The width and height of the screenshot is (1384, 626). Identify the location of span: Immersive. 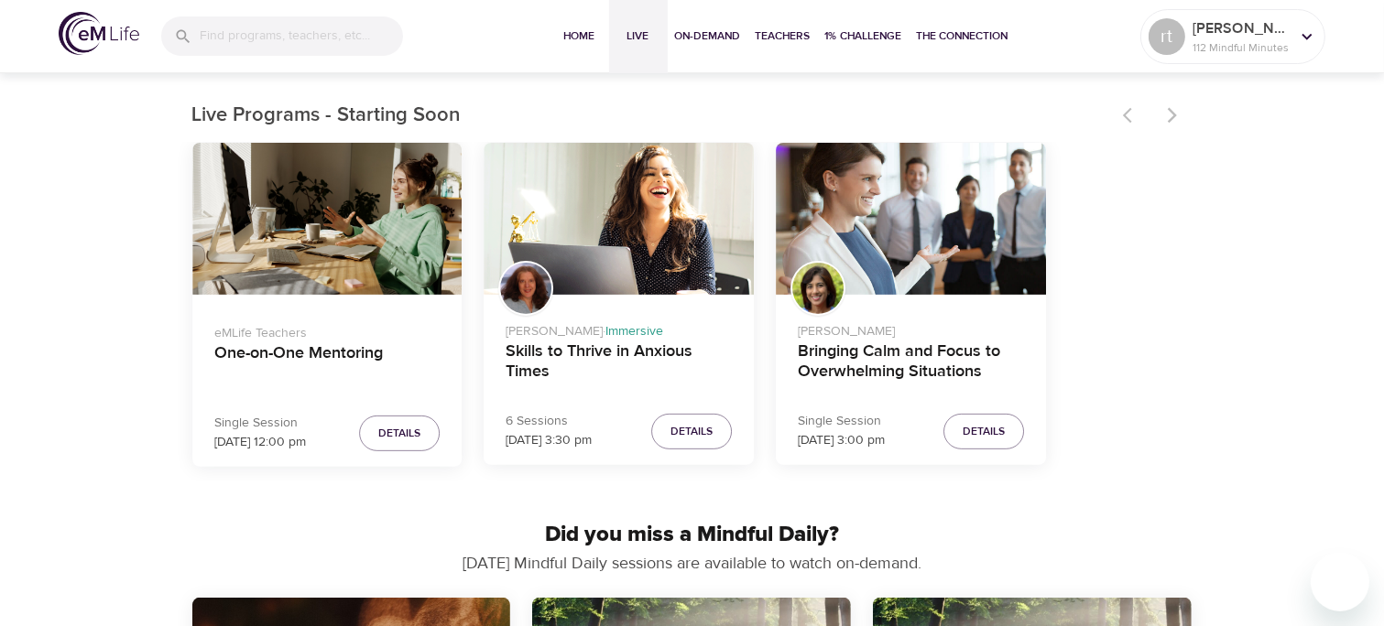
(635, 331).